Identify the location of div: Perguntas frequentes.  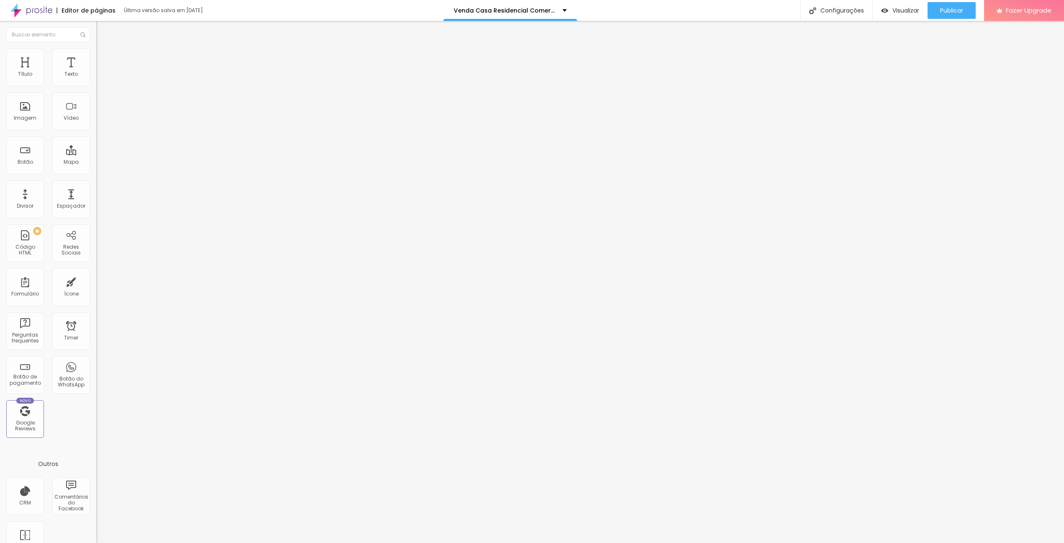
(25, 338).